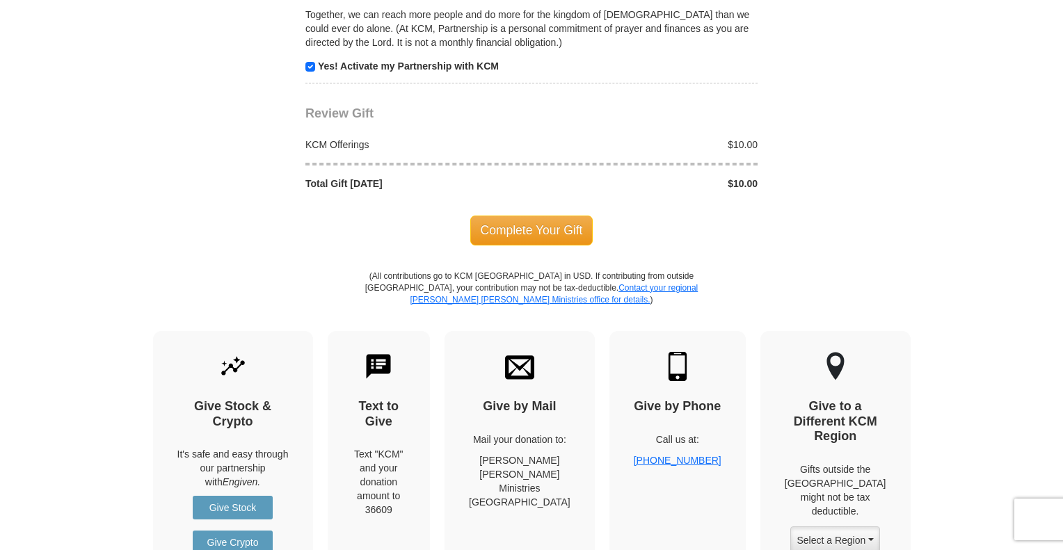 This screenshot has width=1063, height=550. What do you see at coordinates (532, 230) in the screenshot?
I see `span: Complete Your Gift` at bounding box center [532, 230].